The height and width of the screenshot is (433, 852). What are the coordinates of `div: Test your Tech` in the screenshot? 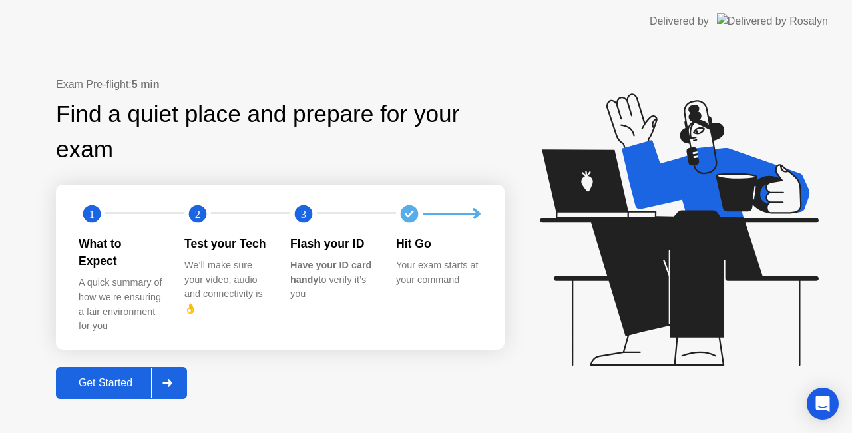 It's located at (226, 244).